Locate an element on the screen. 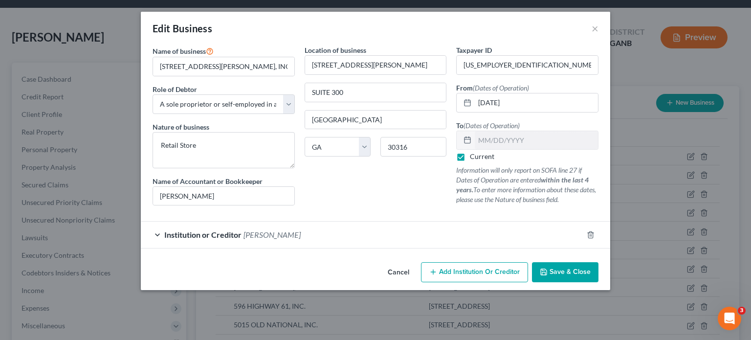  label: Taxpayer ID is located at coordinates (474, 50).